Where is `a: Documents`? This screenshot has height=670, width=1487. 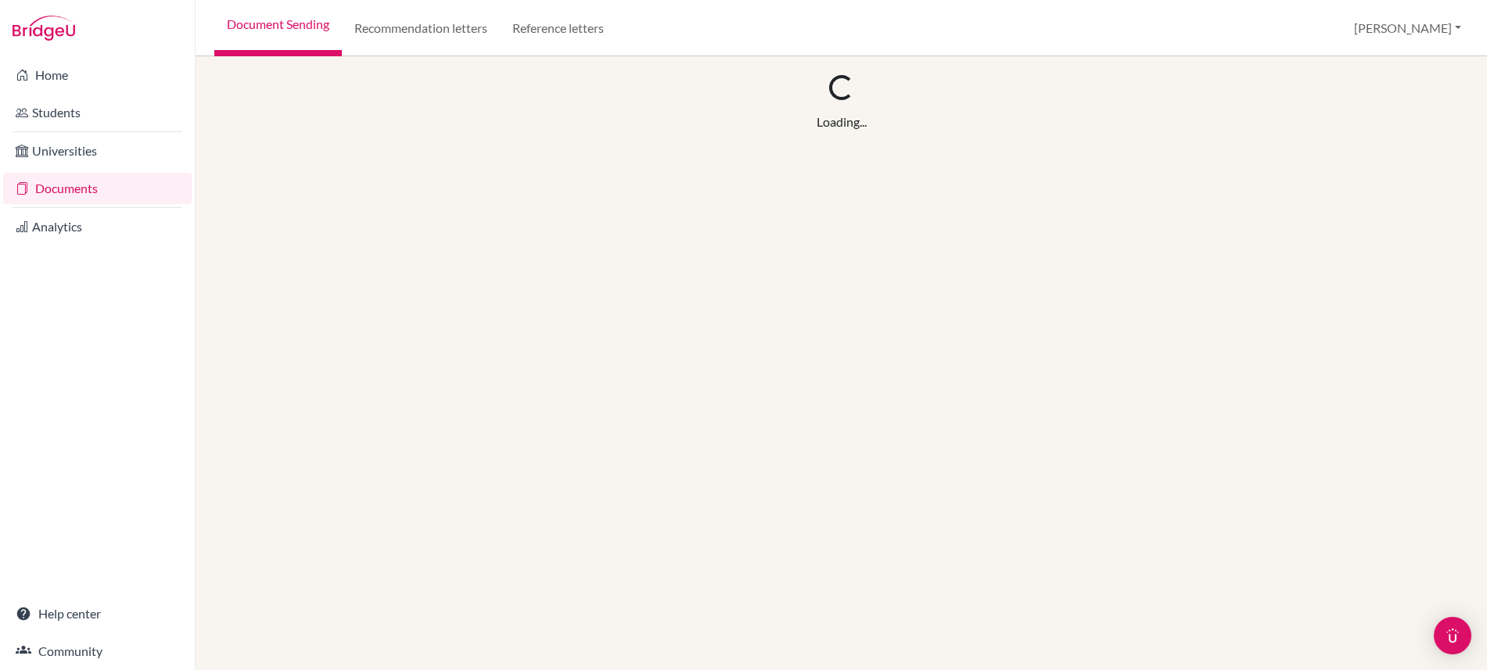
a: Documents is located at coordinates (97, 188).